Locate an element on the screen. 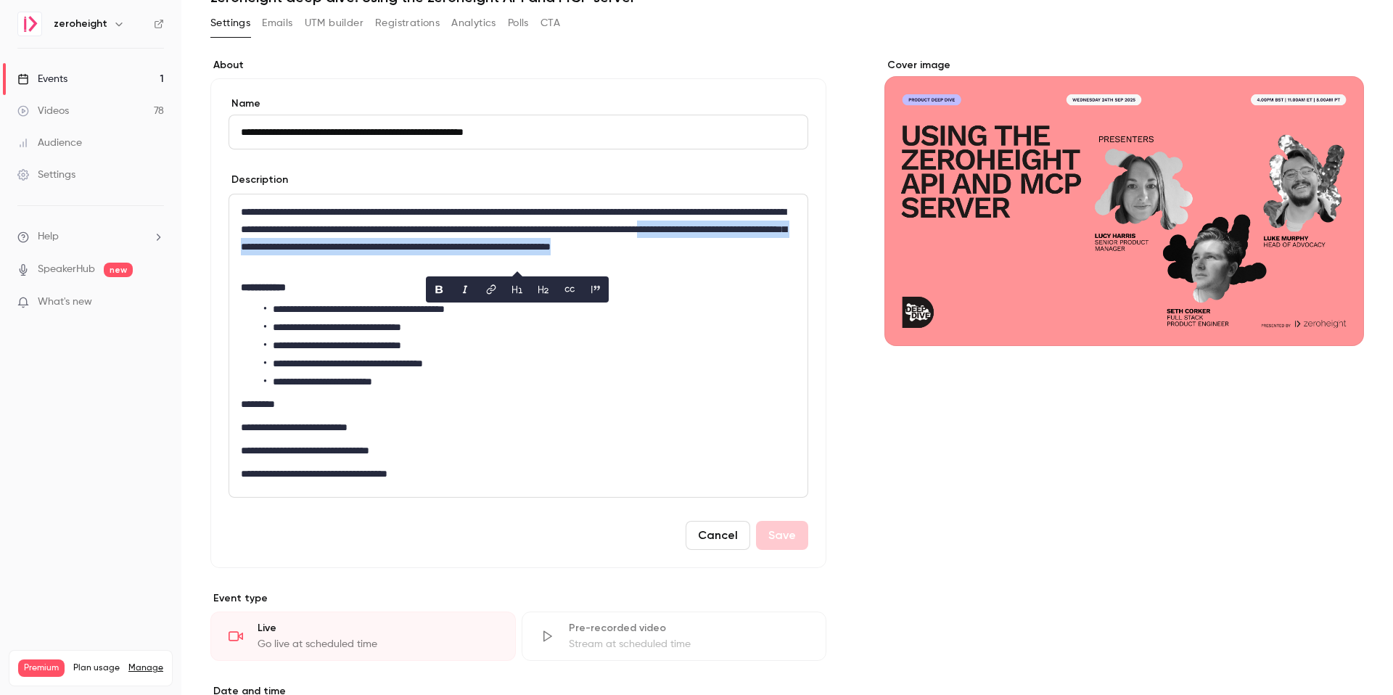  button: UTM builder is located at coordinates (334, 23).